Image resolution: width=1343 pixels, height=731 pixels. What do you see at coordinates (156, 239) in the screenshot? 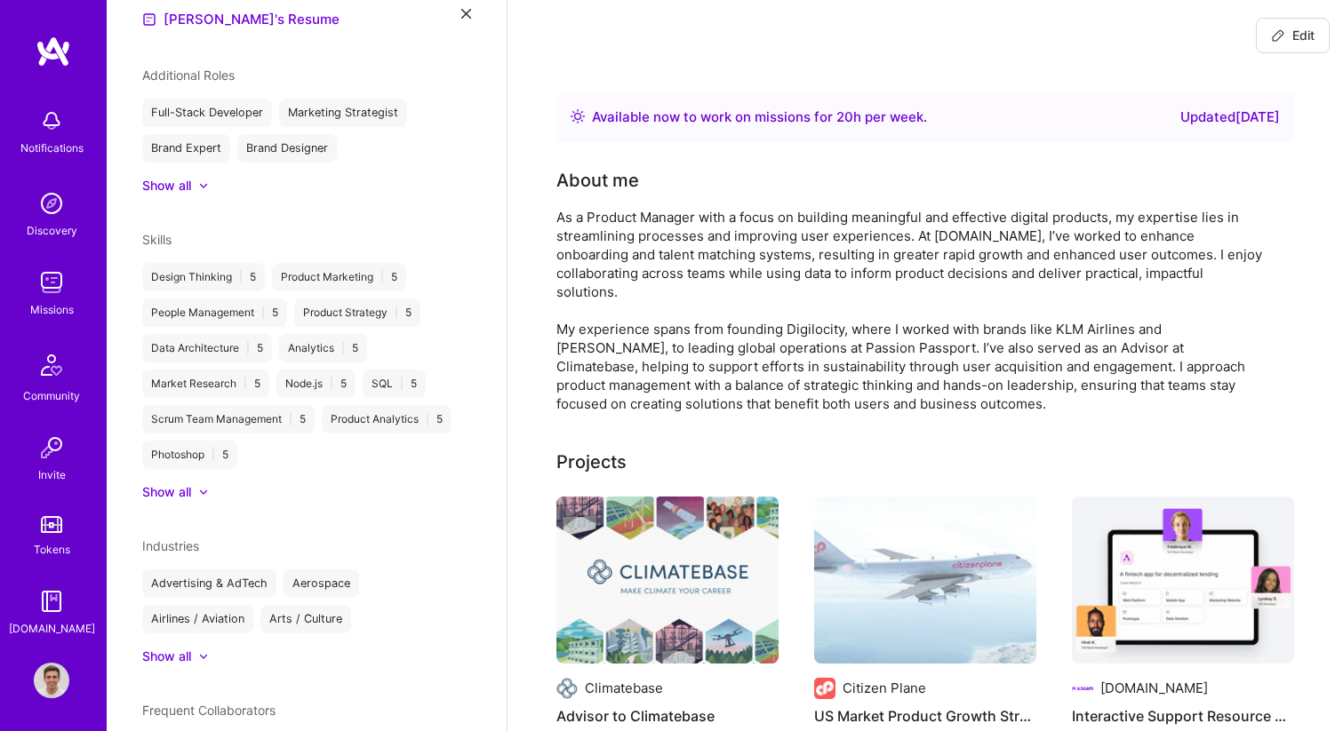
I see `span: Skills` at bounding box center [156, 239].